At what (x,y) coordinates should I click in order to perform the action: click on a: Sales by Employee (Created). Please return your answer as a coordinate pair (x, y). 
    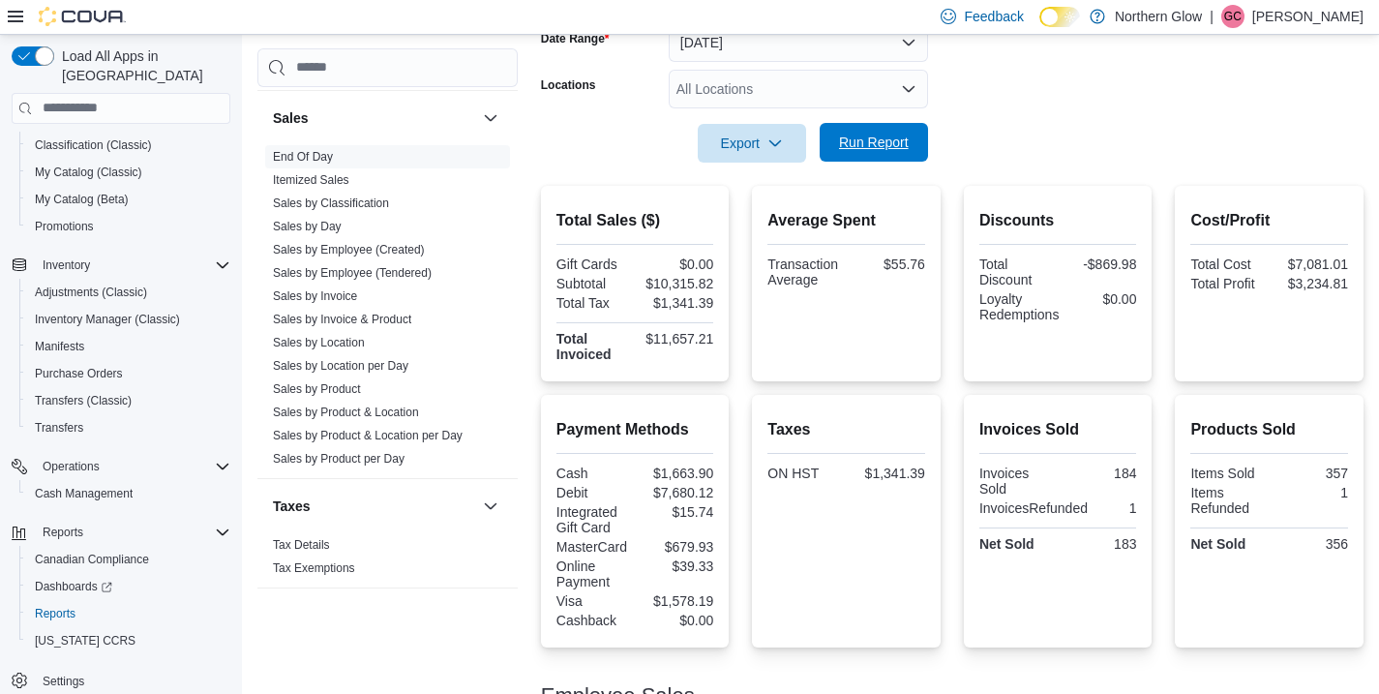
    Looking at the image, I should click on (348, 250).